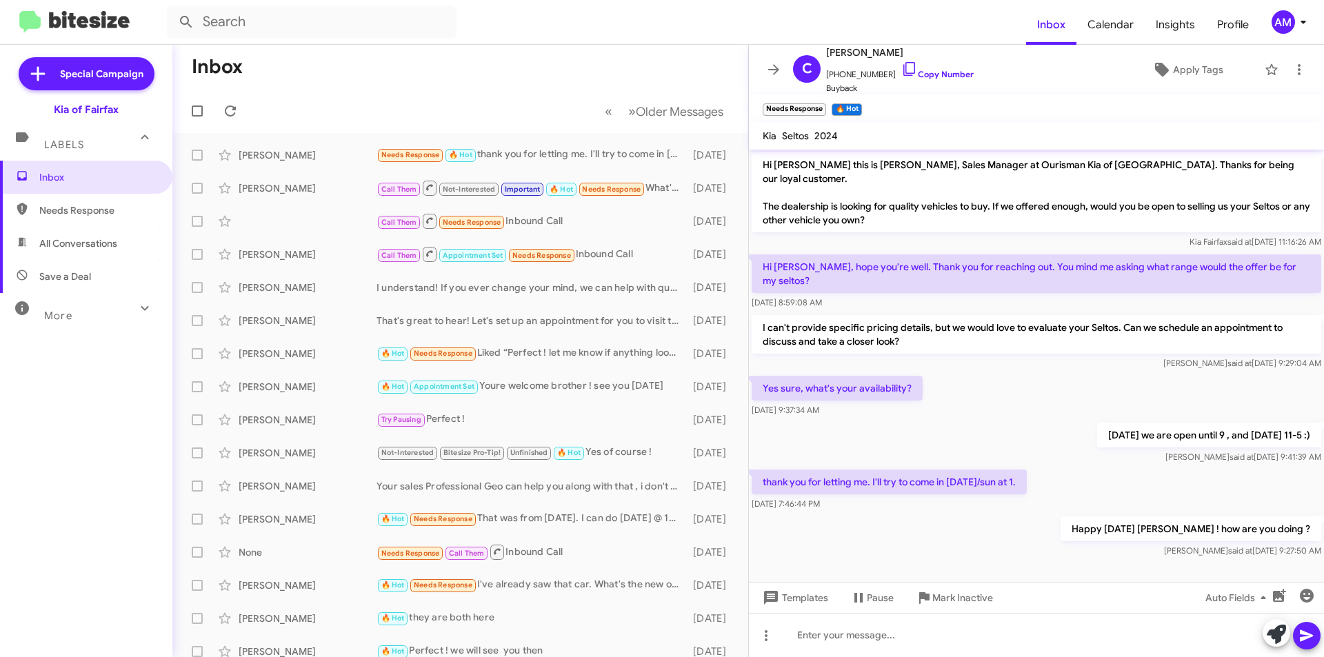 This screenshot has width=1324, height=657. Describe the element at coordinates (473, 255) in the screenshot. I see `span: Appointment Set` at that location.